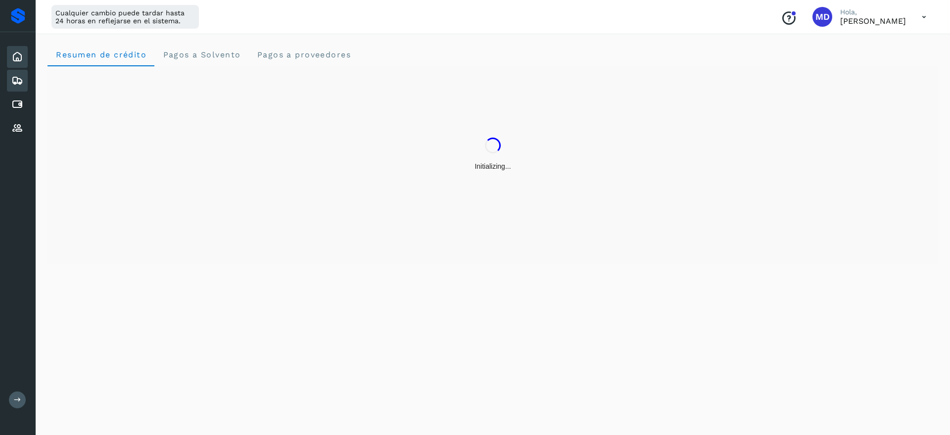 Image resolution: width=950 pixels, height=435 pixels. Describe the element at coordinates (873, 21) in the screenshot. I see `p: Moises Davila` at that location.